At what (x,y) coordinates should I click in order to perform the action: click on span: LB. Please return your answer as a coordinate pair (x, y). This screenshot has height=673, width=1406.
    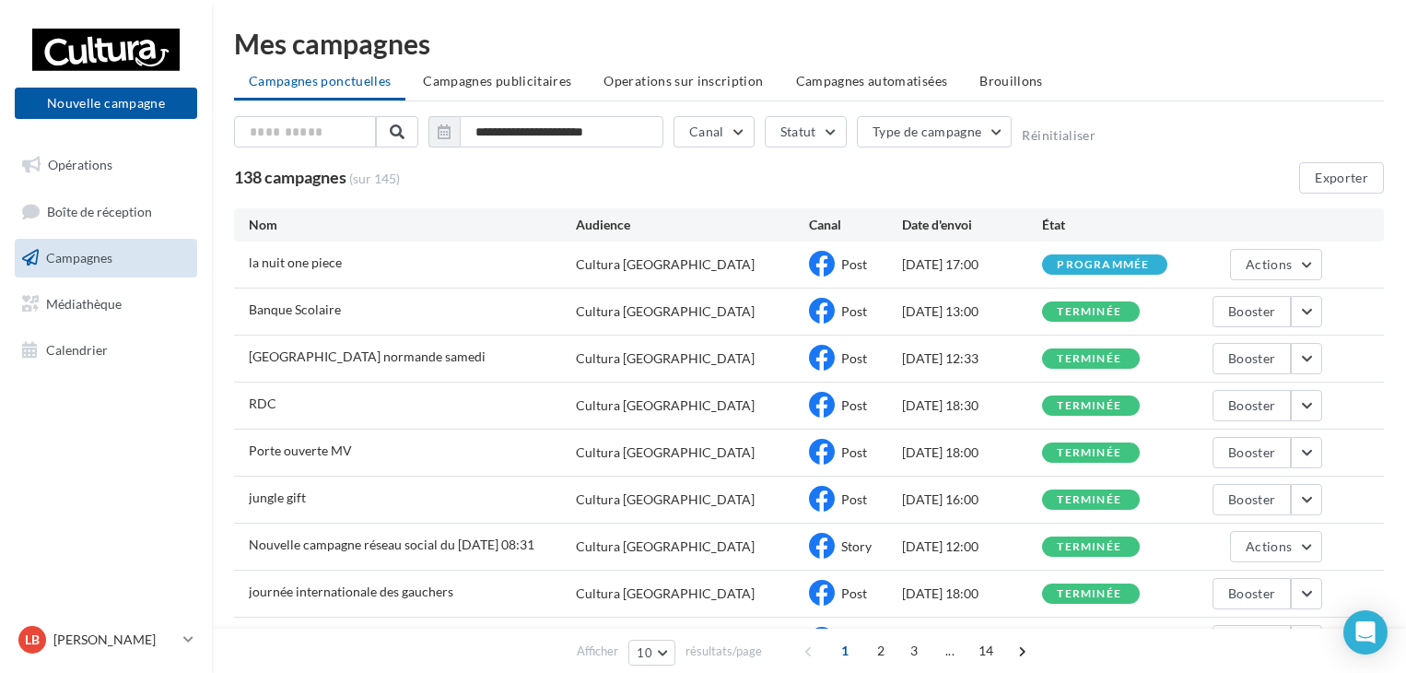
    Looking at the image, I should click on (32, 639).